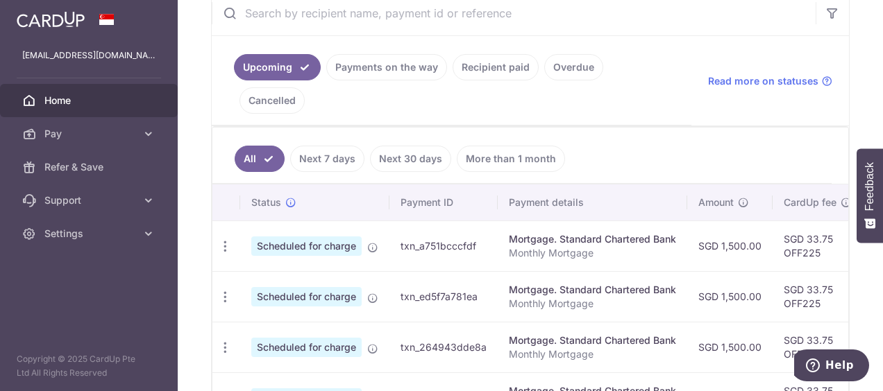 Image resolution: width=883 pixels, height=391 pixels. Describe the element at coordinates (327, 159) in the screenshot. I see `a: Next 7 days` at that location.